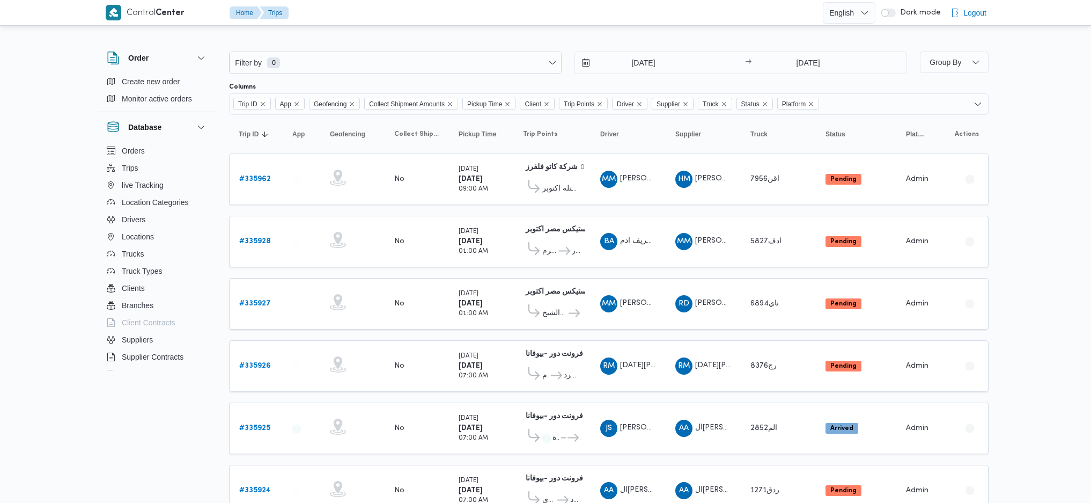 The image size is (1091, 503). What do you see at coordinates (137, 305) in the screenshot?
I see `span: Branches` at bounding box center [137, 305].